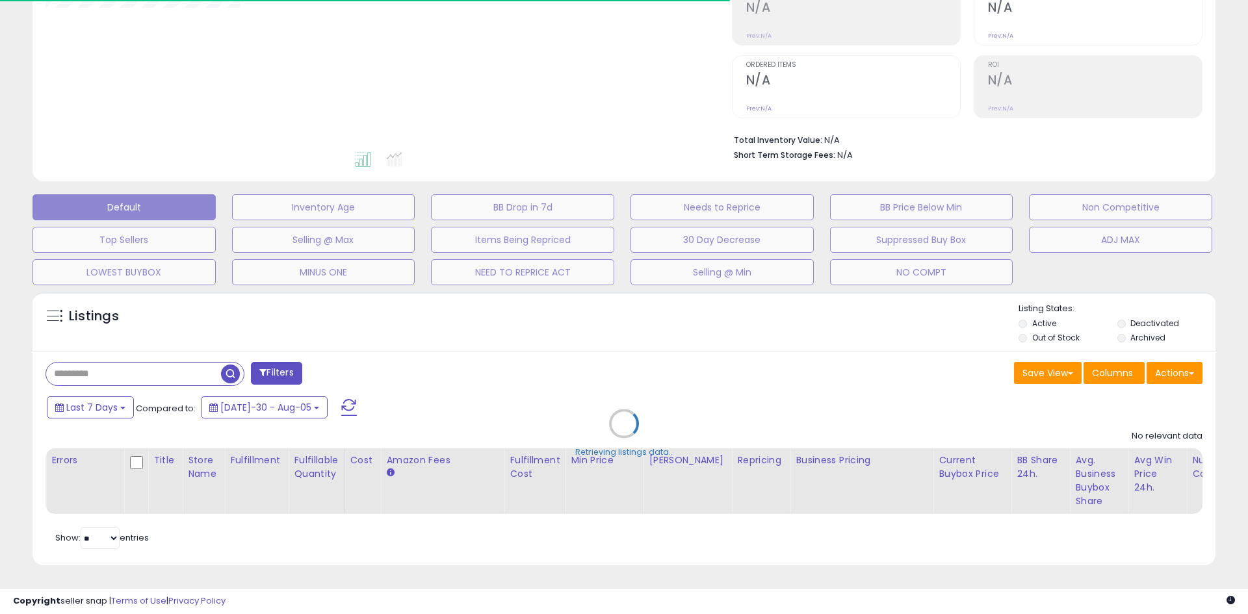 This screenshot has height=614, width=1248. I want to click on span: N/A, so click(845, 155).